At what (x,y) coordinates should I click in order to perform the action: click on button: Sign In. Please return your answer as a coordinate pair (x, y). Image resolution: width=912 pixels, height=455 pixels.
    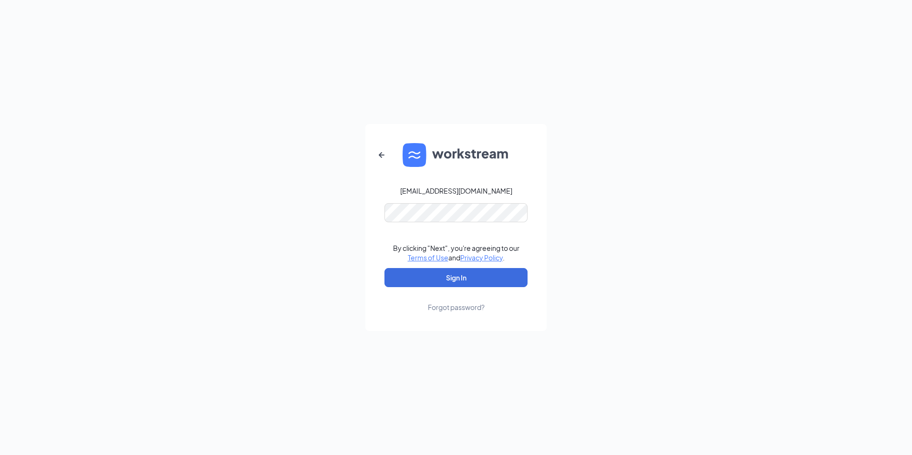
    Looking at the image, I should click on (456, 278).